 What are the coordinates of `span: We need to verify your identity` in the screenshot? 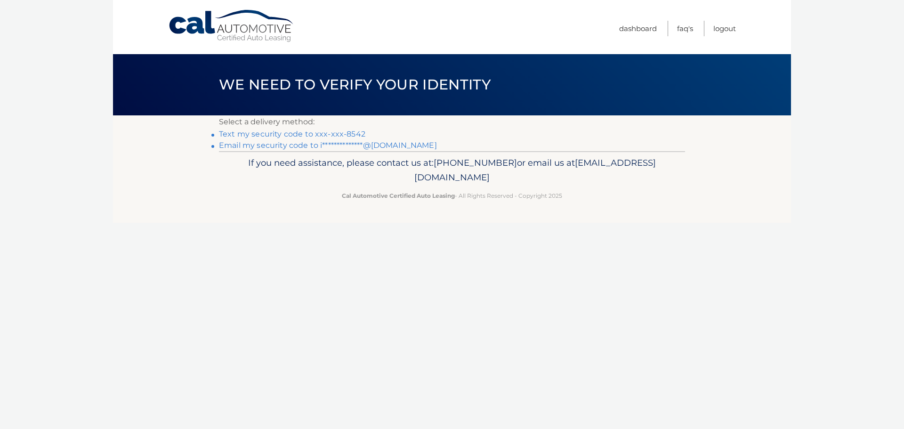 It's located at (355, 84).